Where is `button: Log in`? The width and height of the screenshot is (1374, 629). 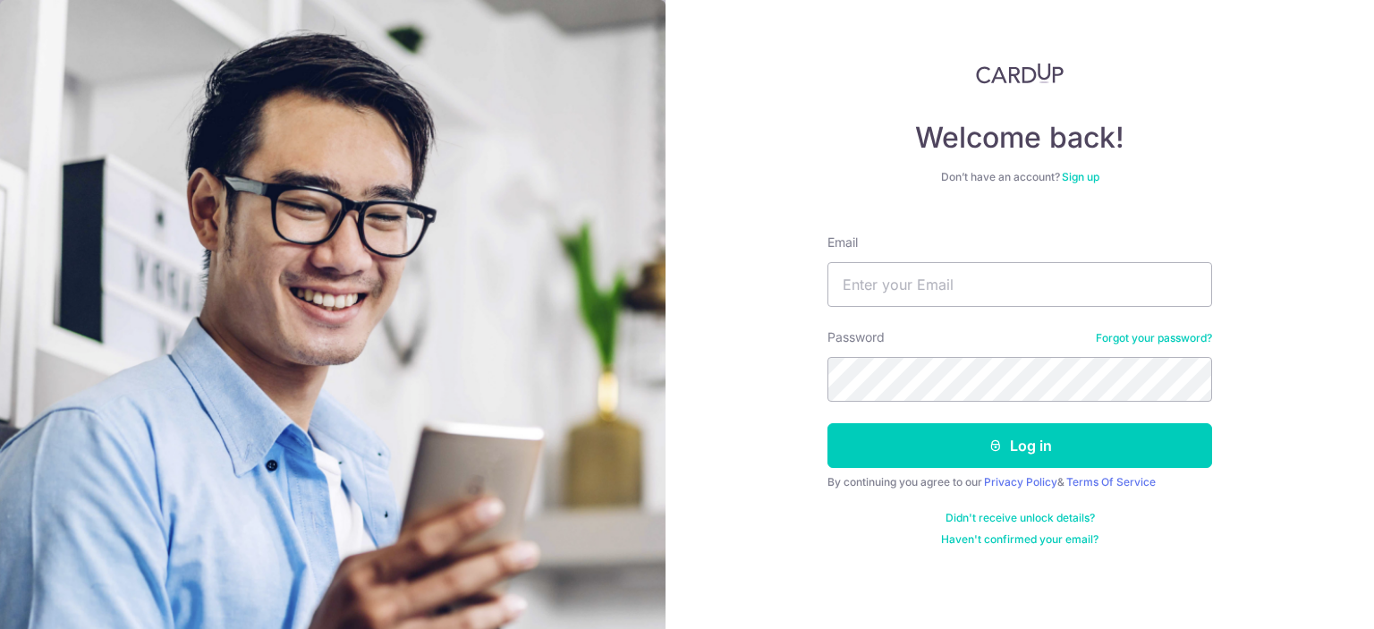
button: Log in is located at coordinates (1020, 445).